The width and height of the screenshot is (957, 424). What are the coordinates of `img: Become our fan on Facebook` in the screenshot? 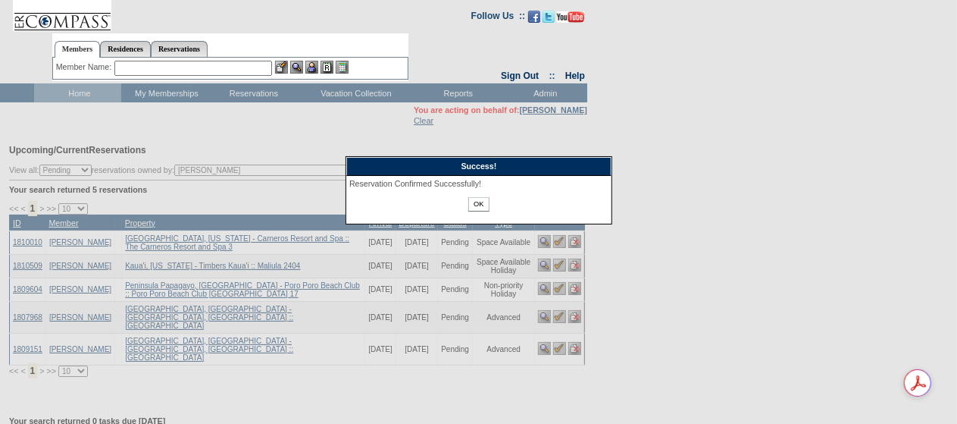 It's located at (534, 17).